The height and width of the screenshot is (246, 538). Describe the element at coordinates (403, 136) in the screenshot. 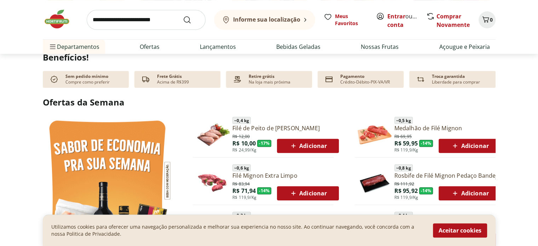

I see `span: R$ 69,95` at that location.